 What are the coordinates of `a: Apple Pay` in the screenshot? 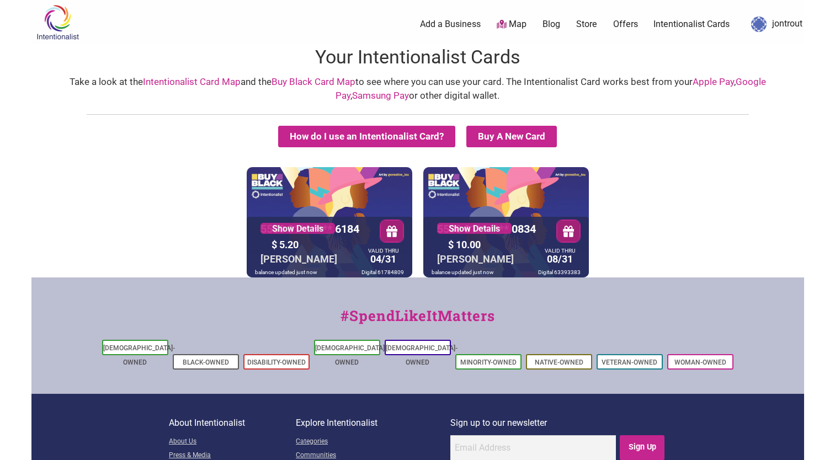 It's located at (713, 82).